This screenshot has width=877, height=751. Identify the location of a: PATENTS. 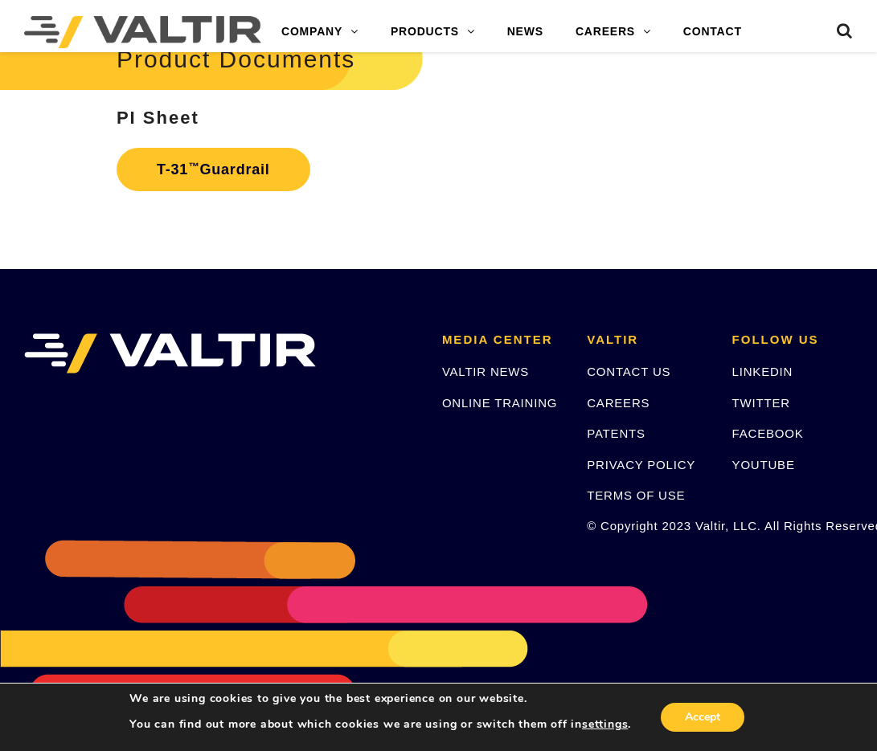
(616, 433).